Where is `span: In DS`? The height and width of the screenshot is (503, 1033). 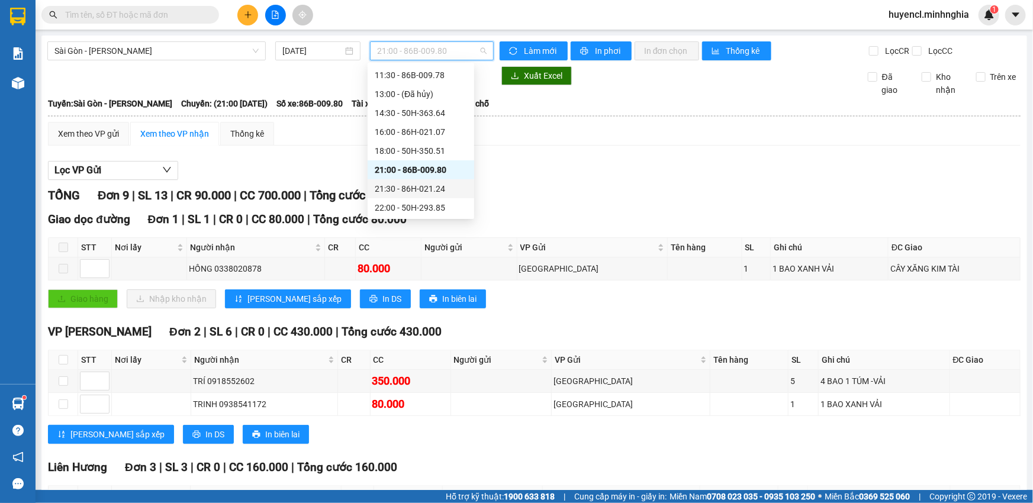
span: In DS is located at coordinates (392, 299).